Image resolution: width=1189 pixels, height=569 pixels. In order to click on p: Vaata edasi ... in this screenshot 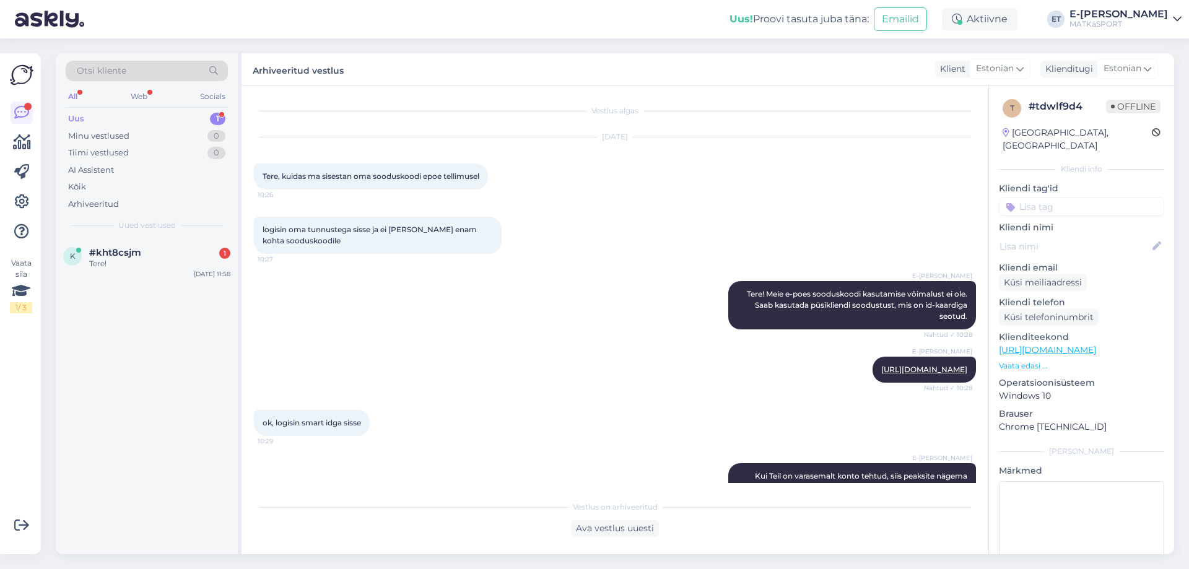, I will do `click(1081, 366)`.